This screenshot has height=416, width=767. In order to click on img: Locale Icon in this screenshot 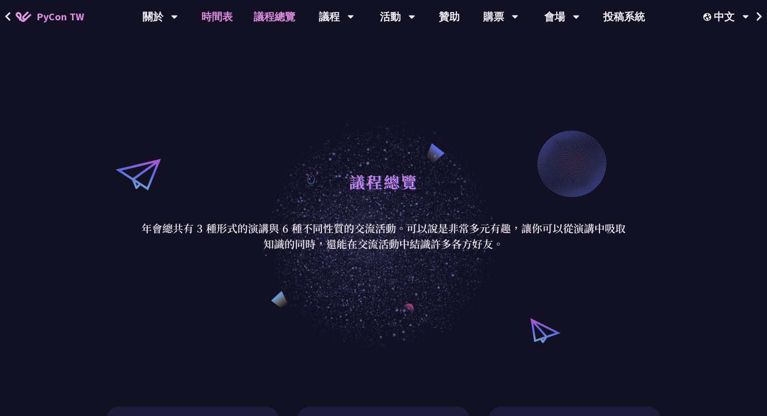, I will do `click(709, 17)`.